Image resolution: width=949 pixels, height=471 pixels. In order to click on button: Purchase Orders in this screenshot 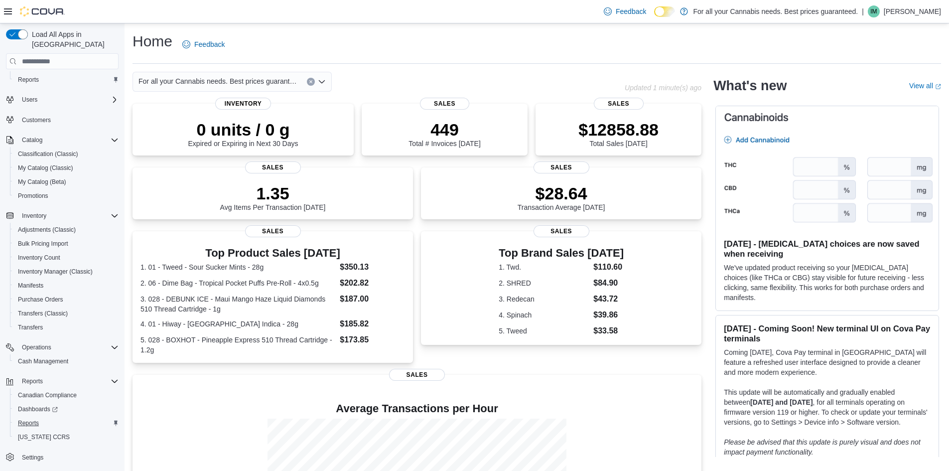, I will do `click(66, 299)`.